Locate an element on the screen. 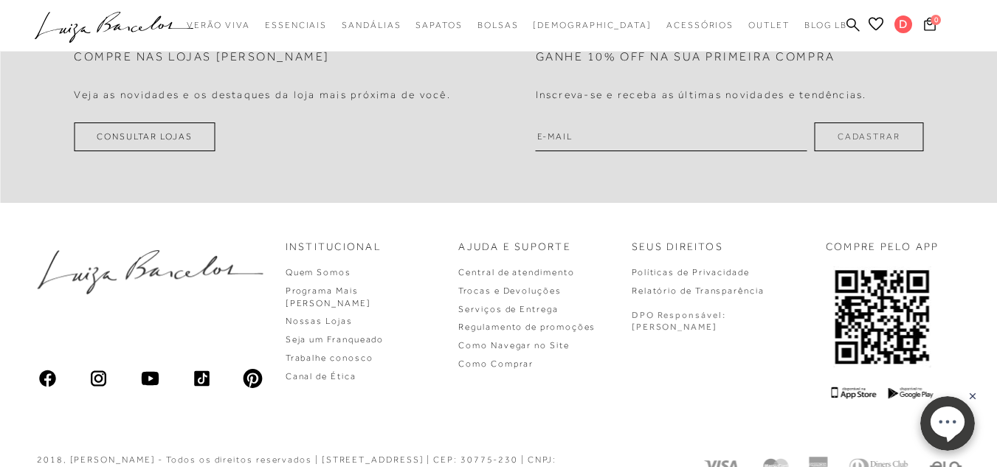 The width and height of the screenshot is (997, 467). span: Essenciais is located at coordinates (296, 25).